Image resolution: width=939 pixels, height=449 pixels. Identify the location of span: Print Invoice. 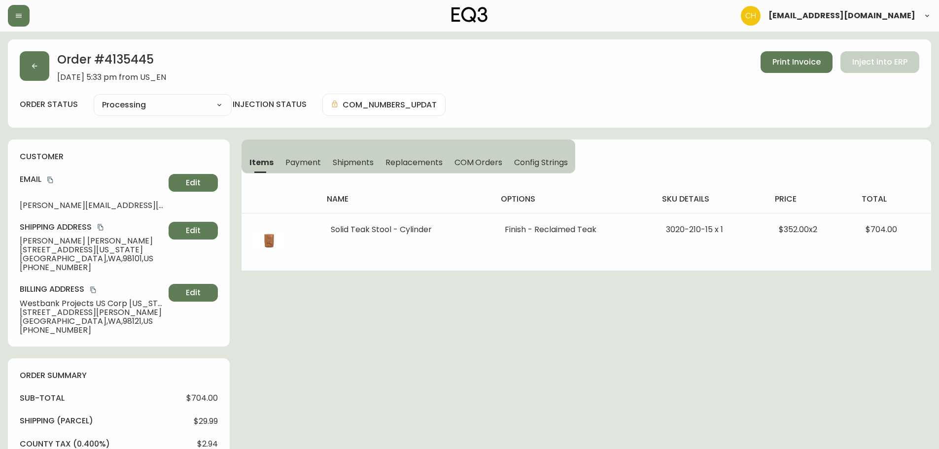
(797, 62).